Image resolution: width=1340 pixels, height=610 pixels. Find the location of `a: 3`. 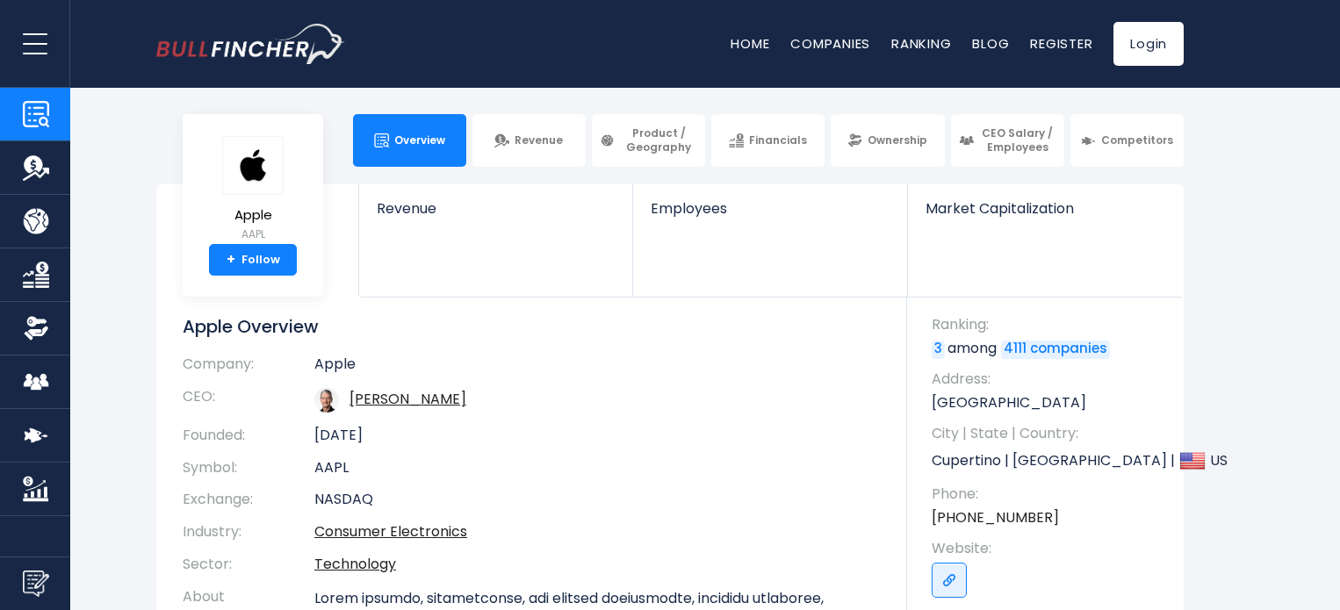

a: 3 is located at coordinates (938, 350).